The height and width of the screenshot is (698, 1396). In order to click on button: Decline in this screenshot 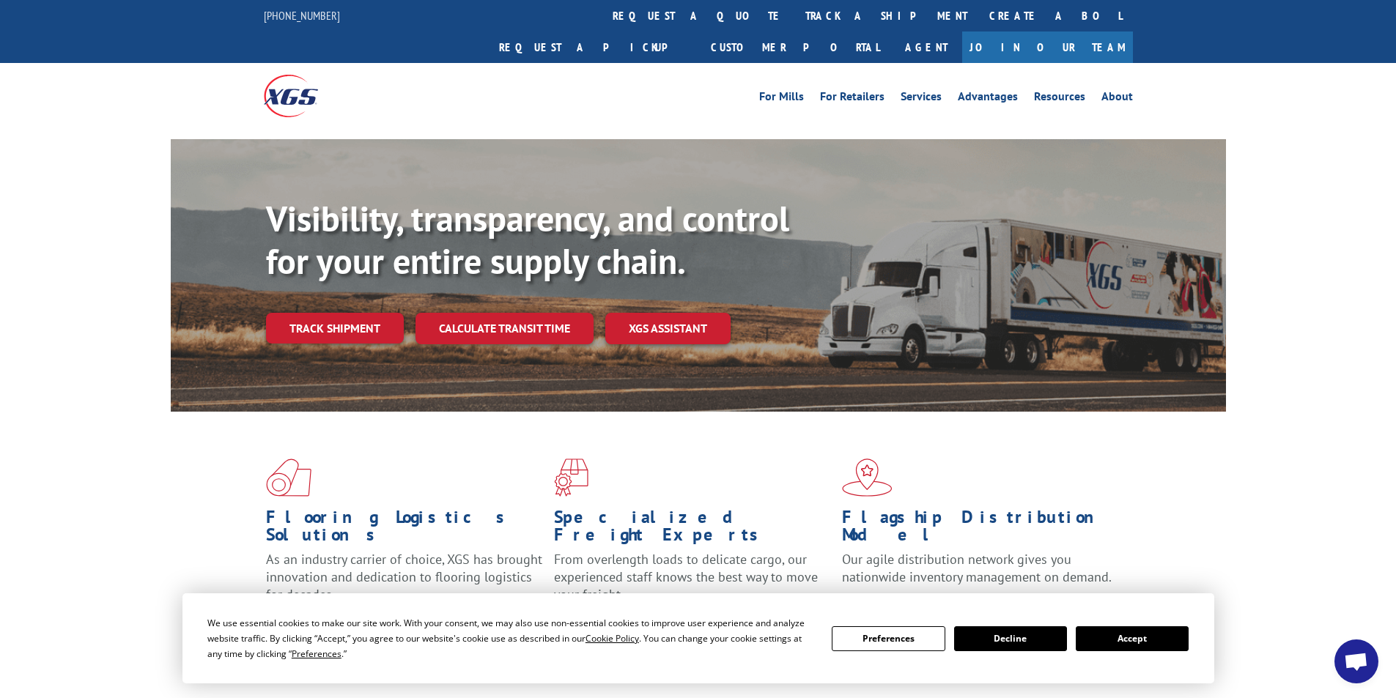, I will do `click(1011, 639)`.